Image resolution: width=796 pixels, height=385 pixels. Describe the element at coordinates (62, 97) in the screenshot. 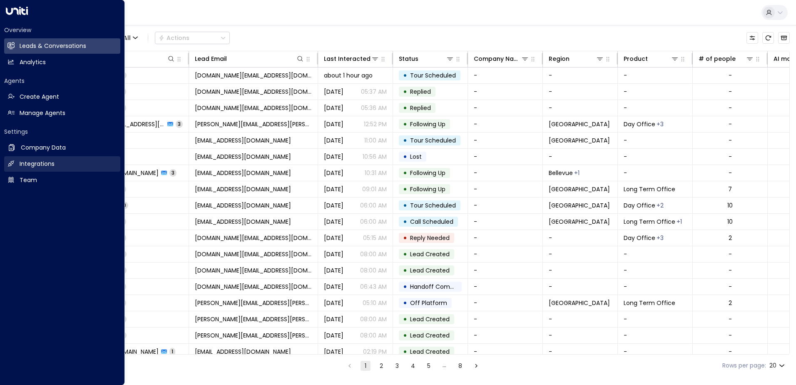

I see `a: Create Agent` at that location.